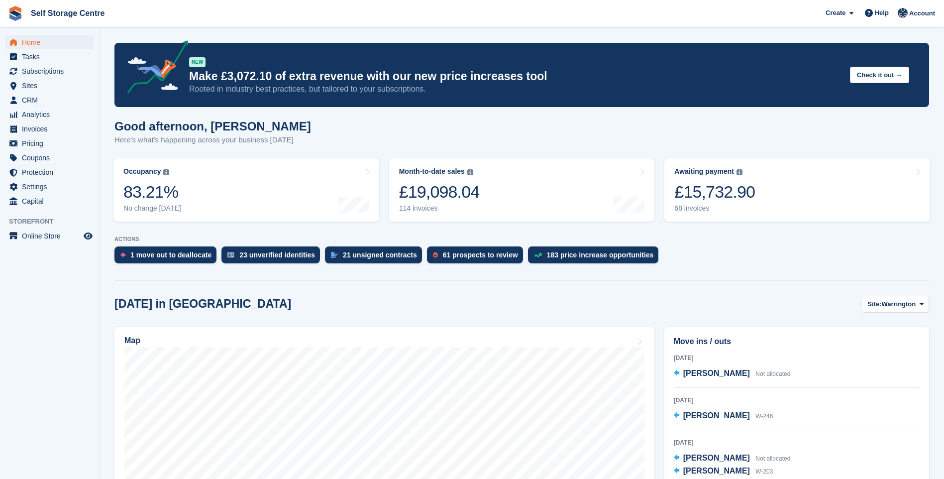 The height and width of the screenshot is (479, 944). What do you see at coordinates (874, 304) in the screenshot?
I see `span: Site:` at bounding box center [874, 304].